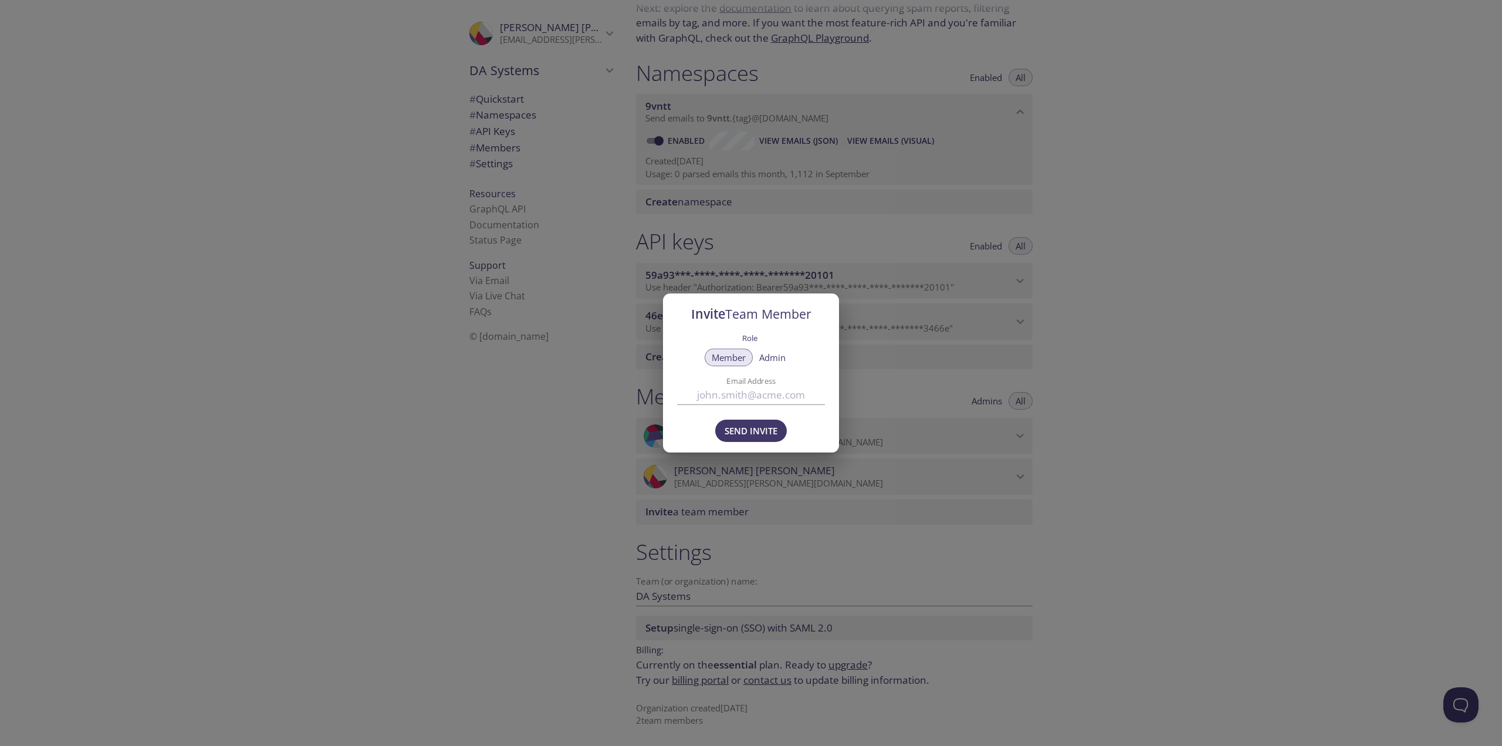 This screenshot has height=746, width=1502. I want to click on input: john.smith@acme.com, so click(751, 395).